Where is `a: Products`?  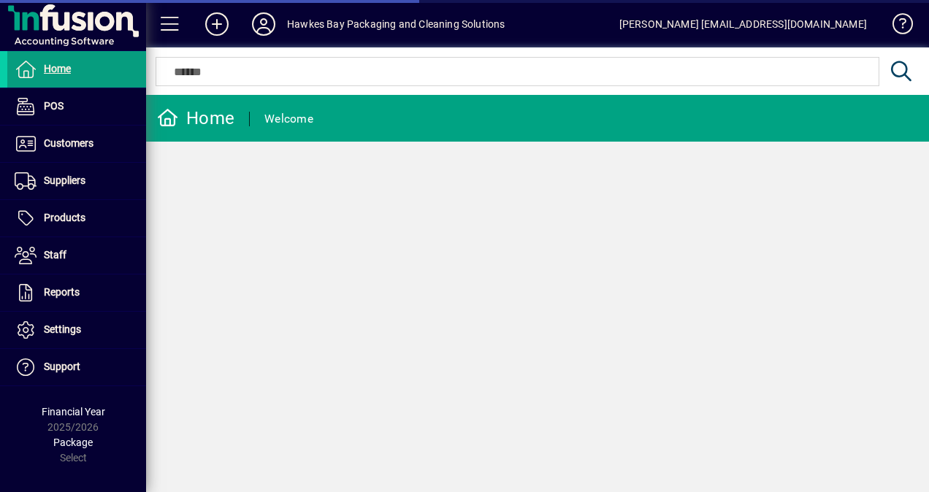
a: Products is located at coordinates (77, 218).